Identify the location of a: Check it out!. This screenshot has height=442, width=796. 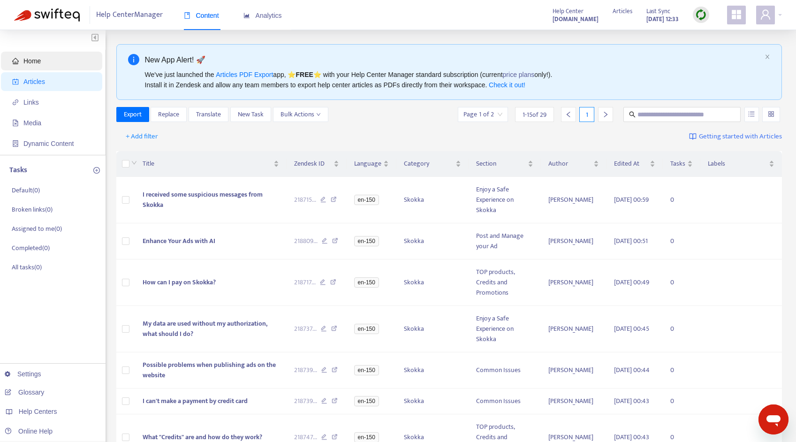
(507, 85).